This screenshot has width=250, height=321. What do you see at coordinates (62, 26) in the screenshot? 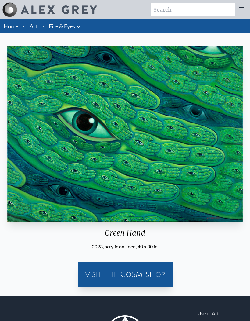
I see `a: Fire & Eyes` at bounding box center [62, 26].